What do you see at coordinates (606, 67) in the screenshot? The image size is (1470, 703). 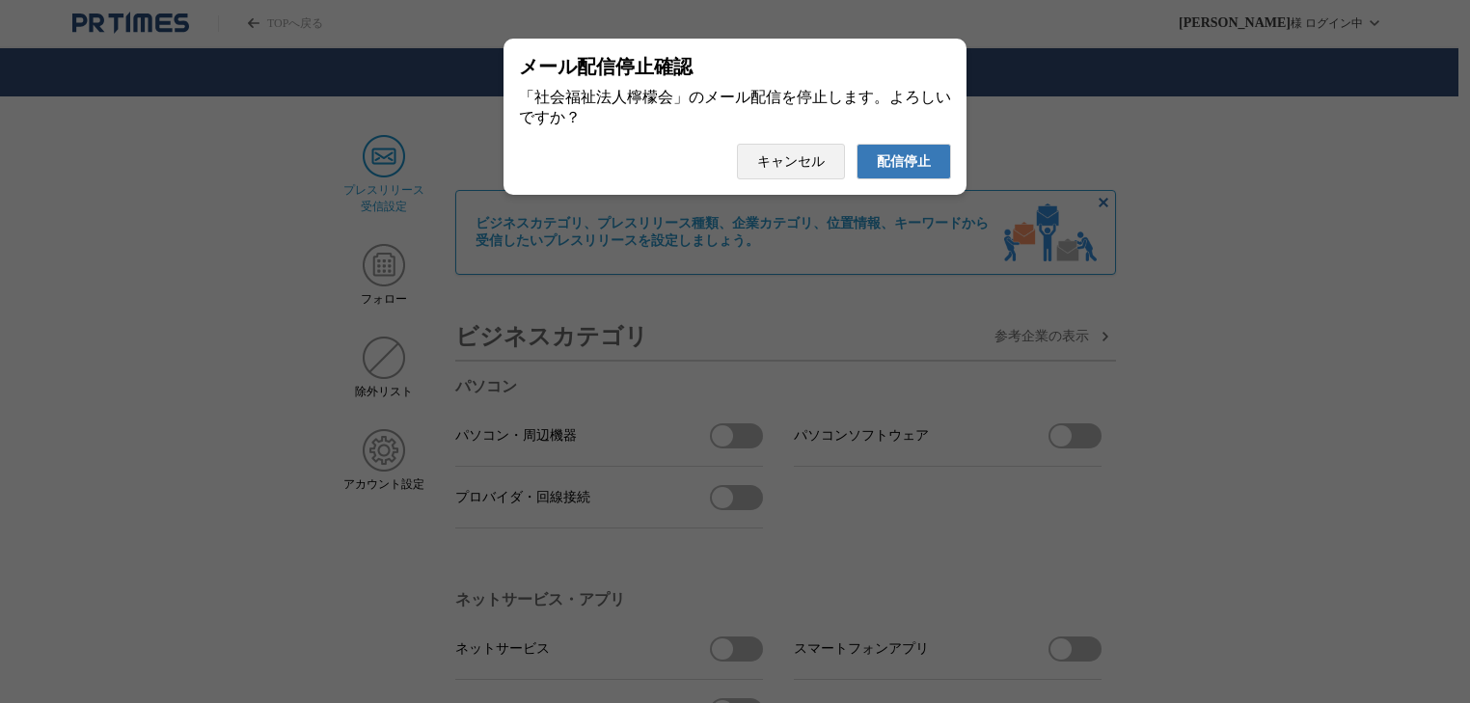 I see `span: メール配信停止確認` at bounding box center [606, 67].